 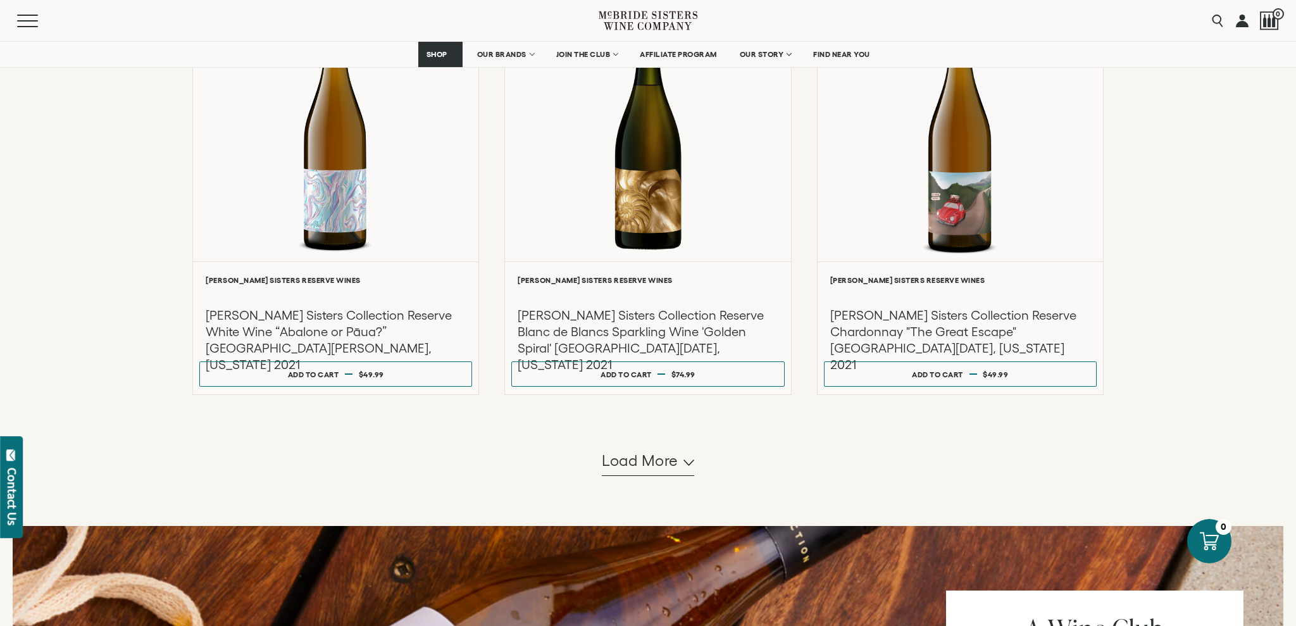 What do you see at coordinates (648, 374) in the screenshot?
I see `button: Add to cart $74.99` at bounding box center [648, 374].